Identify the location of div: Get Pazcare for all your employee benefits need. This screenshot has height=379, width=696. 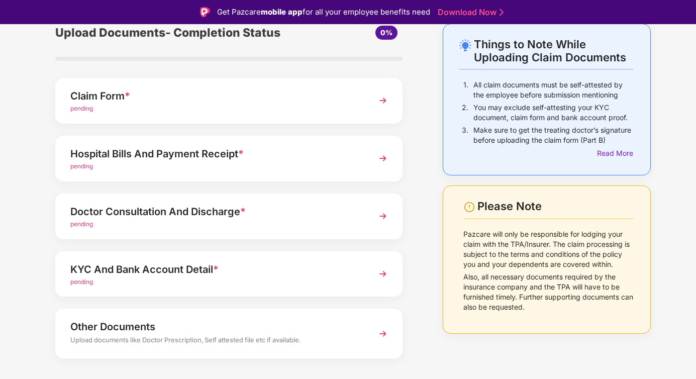
(323, 12).